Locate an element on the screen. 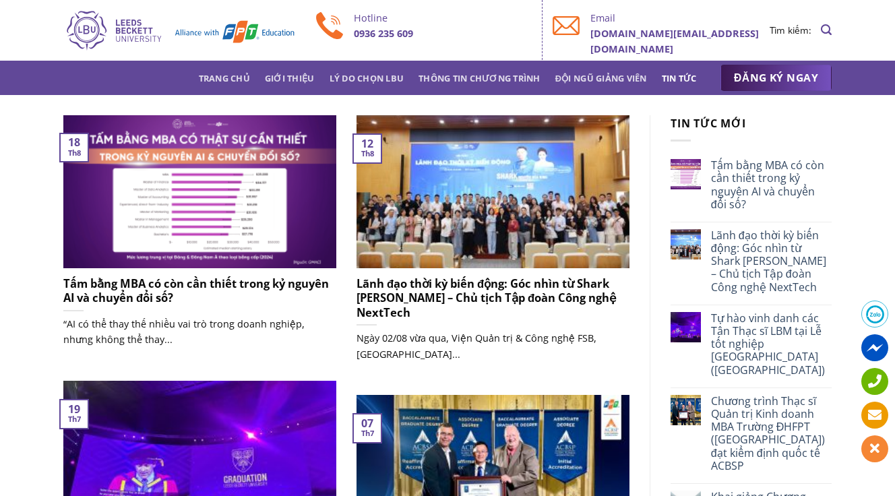  span: Tin tức mới is located at coordinates (708, 123).